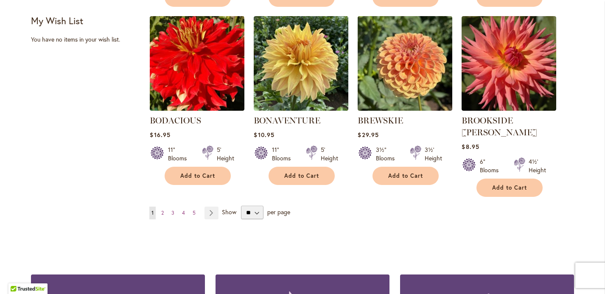  What do you see at coordinates (405, 63) in the screenshot?
I see `img: BREWSKIE` at bounding box center [405, 63].